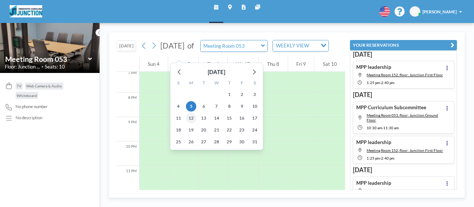 The width and height of the screenshot is (474, 207). What do you see at coordinates (217, 84) in the screenshot?
I see `div: W` at bounding box center [217, 84].